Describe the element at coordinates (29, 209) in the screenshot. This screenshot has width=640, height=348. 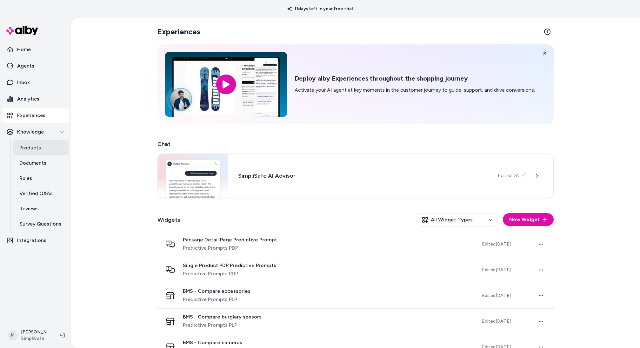
I see `p: Reviews` at that location.